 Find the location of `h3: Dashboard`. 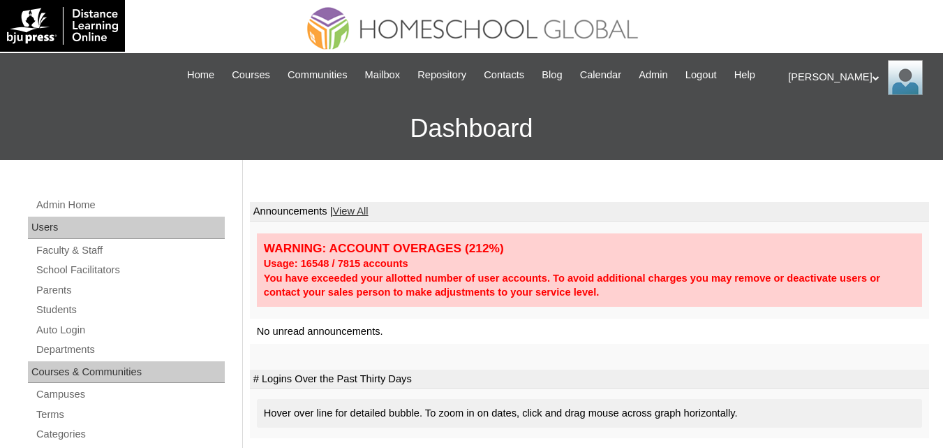

h3: Dashboard is located at coordinates (471, 128).